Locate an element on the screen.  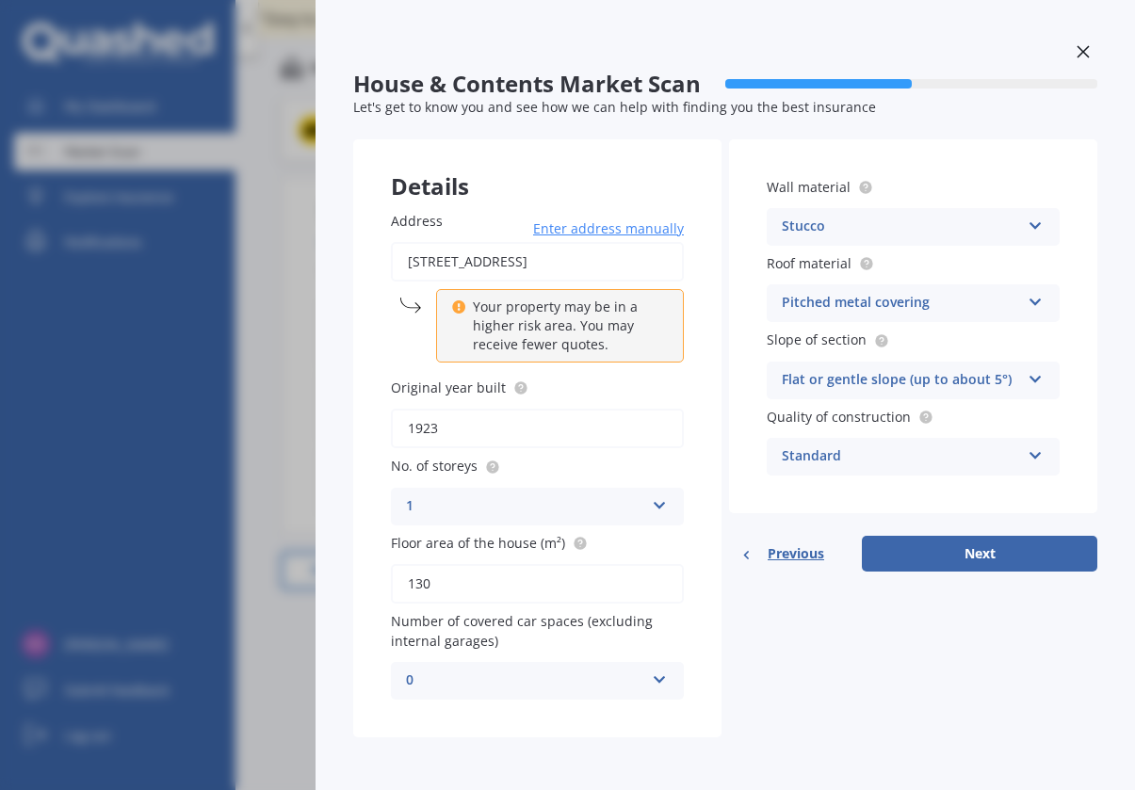
span: Enter address manually is located at coordinates (608, 229).